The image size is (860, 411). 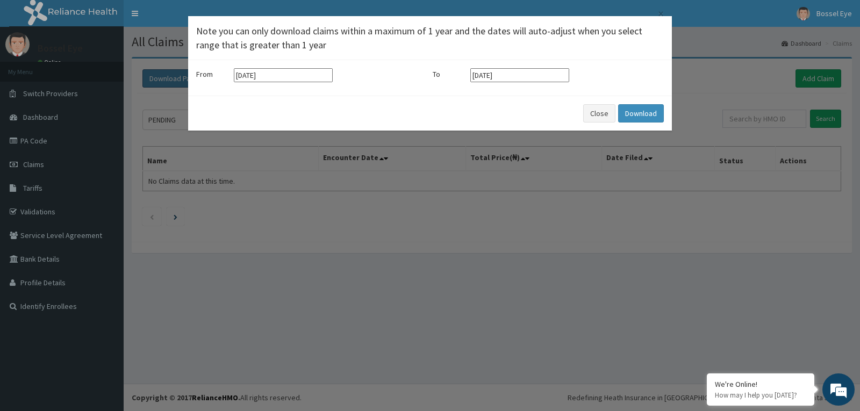 I want to click on input: Select end date, so click(x=520, y=75).